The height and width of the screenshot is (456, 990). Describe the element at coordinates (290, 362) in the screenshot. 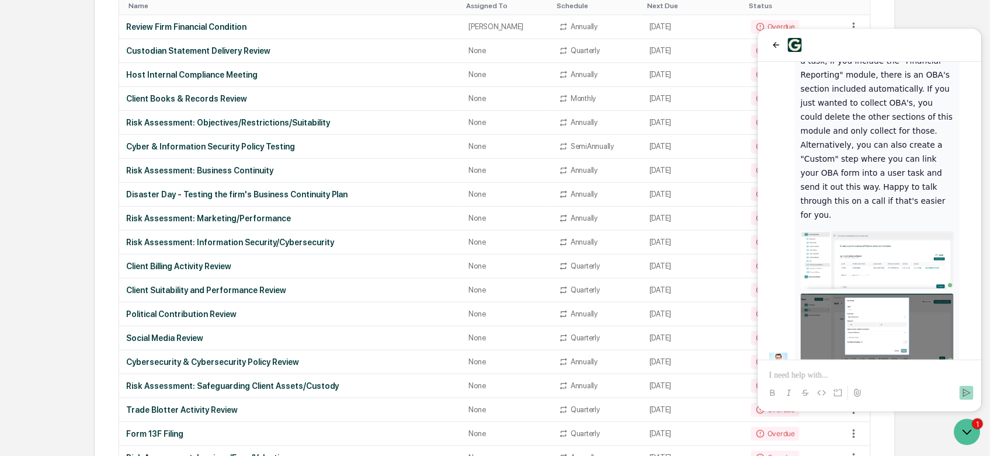

I see `div: Cybersecurity & Cybersecurity Policy Review` at that location.